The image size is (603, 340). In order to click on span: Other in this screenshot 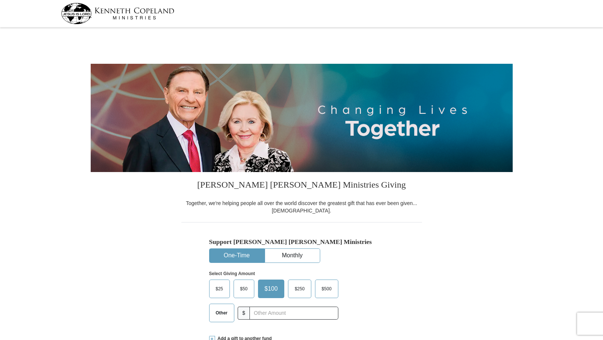, I will do `click(222, 313)`.